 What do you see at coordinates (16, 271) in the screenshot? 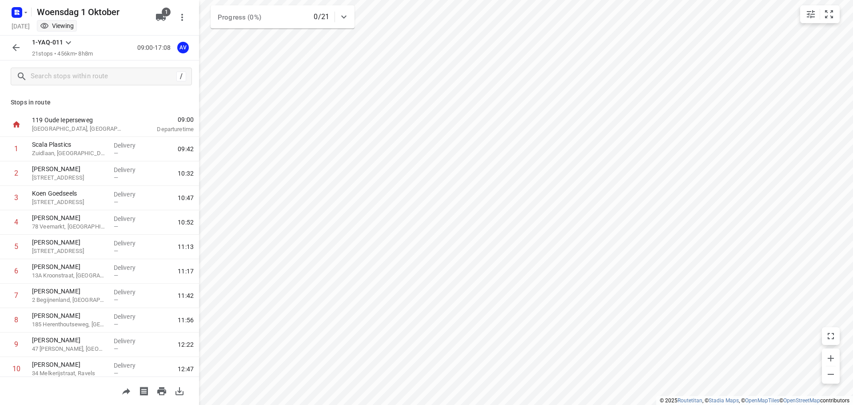
I see `div: 6` at bounding box center [16, 271].